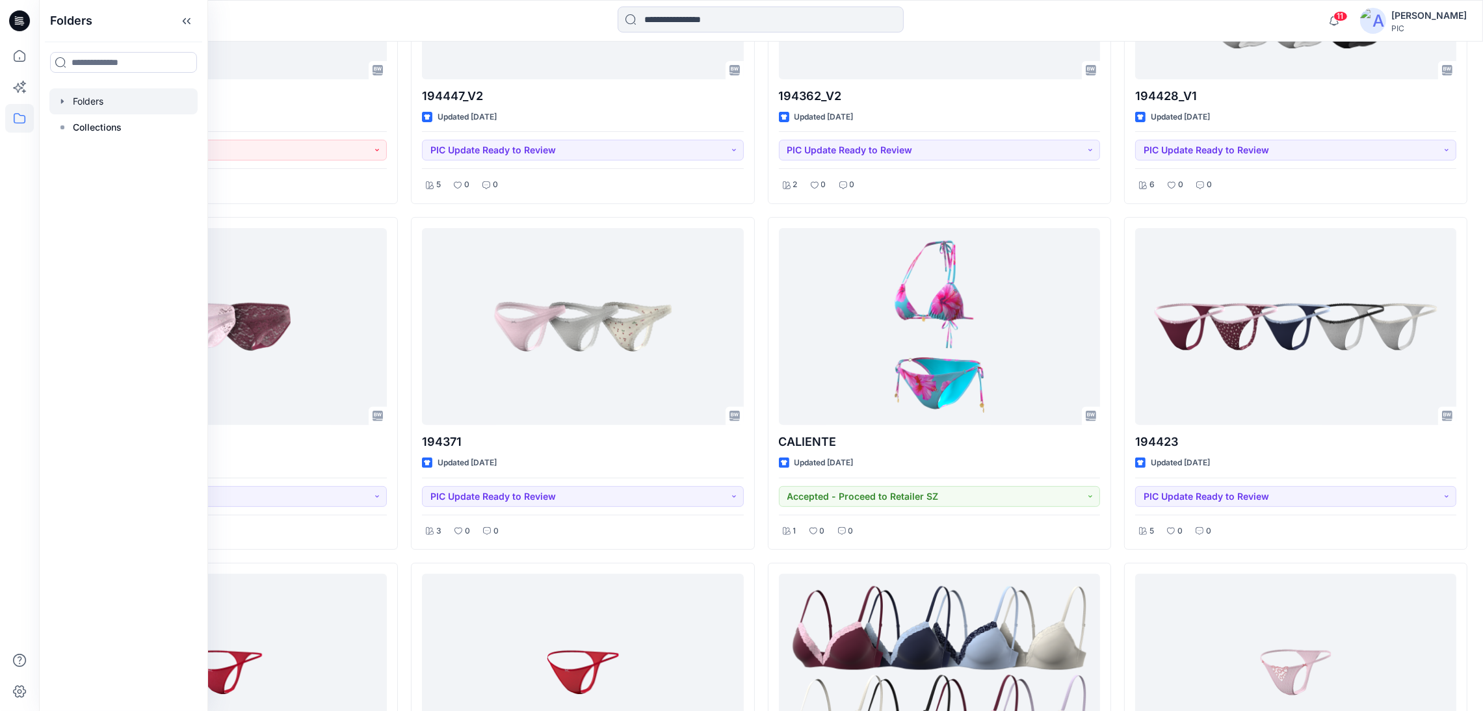 This screenshot has width=1483, height=711. What do you see at coordinates (583, 442) in the screenshot?
I see `p: 194371` at bounding box center [583, 442].